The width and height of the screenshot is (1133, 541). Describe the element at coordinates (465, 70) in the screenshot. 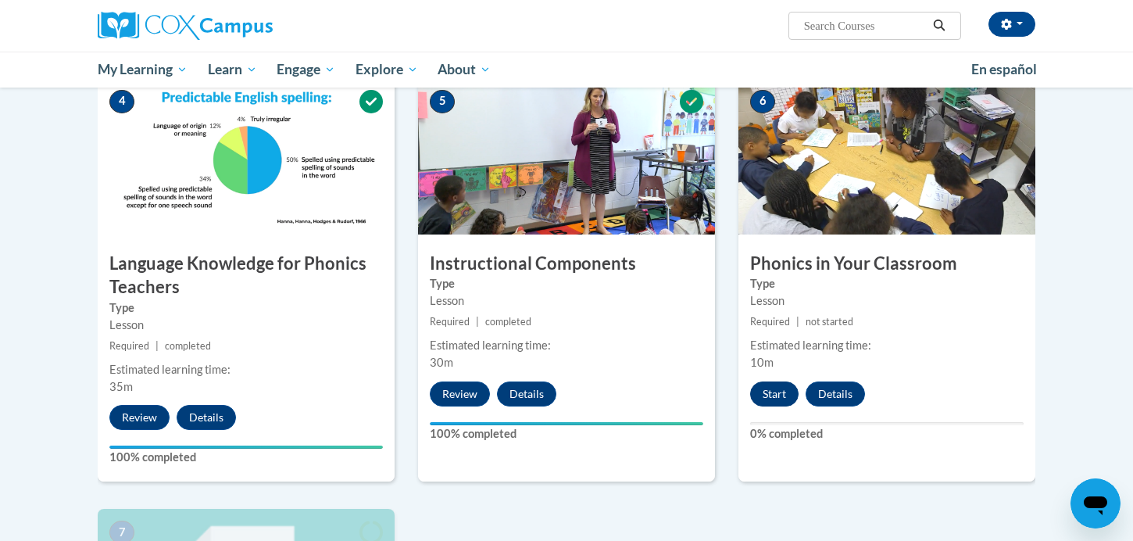

I see `a: About` at that location.